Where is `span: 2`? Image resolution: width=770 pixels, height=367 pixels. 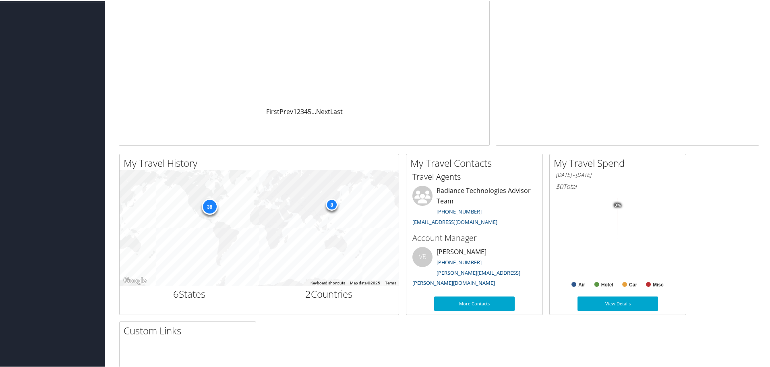 span: 2 is located at coordinates (308, 293).